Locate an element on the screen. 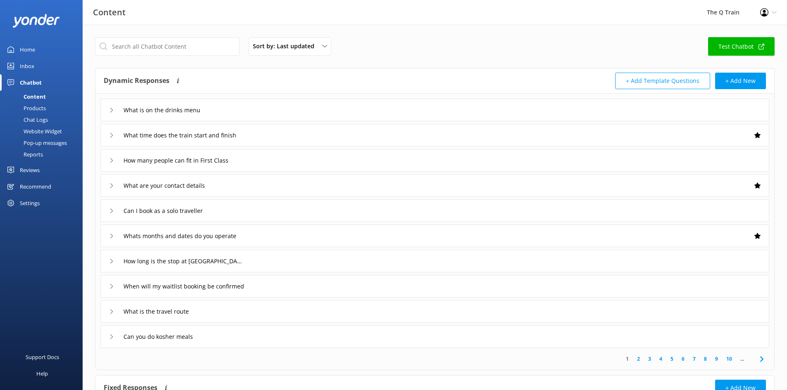 The image size is (787, 390). a: 2 is located at coordinates (638, 359).